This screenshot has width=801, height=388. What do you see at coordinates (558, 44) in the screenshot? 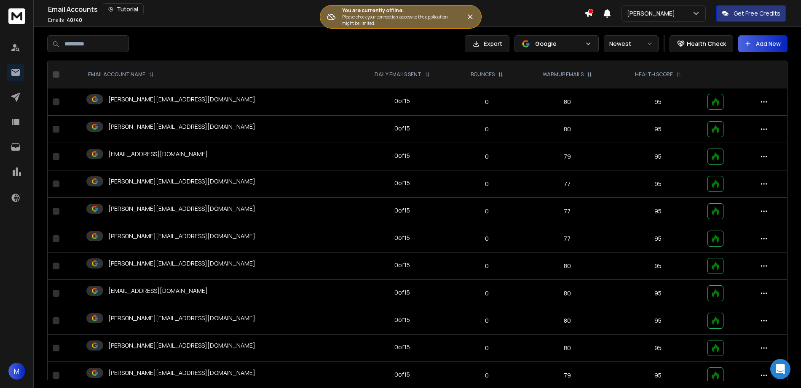
I see `p: Google` at bounding box center [558, 44].